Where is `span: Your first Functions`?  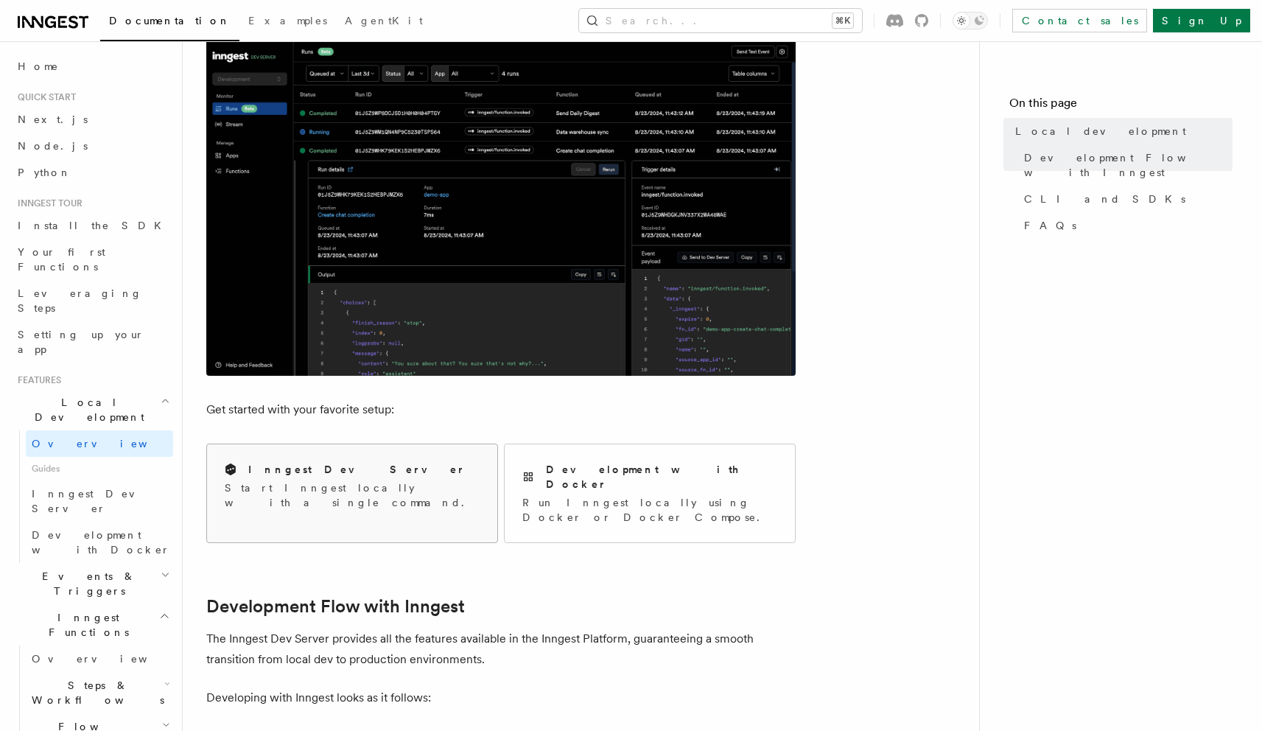
span: Your first Functions is located at coordinates (61, 259).